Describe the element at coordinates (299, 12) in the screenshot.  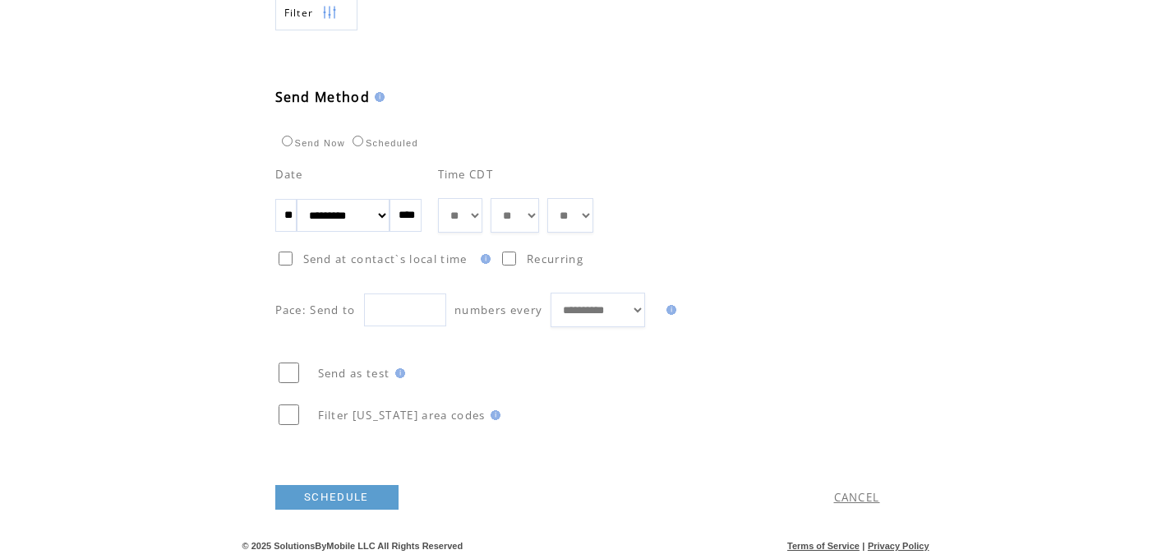
I see `span: Show filters` at that location.